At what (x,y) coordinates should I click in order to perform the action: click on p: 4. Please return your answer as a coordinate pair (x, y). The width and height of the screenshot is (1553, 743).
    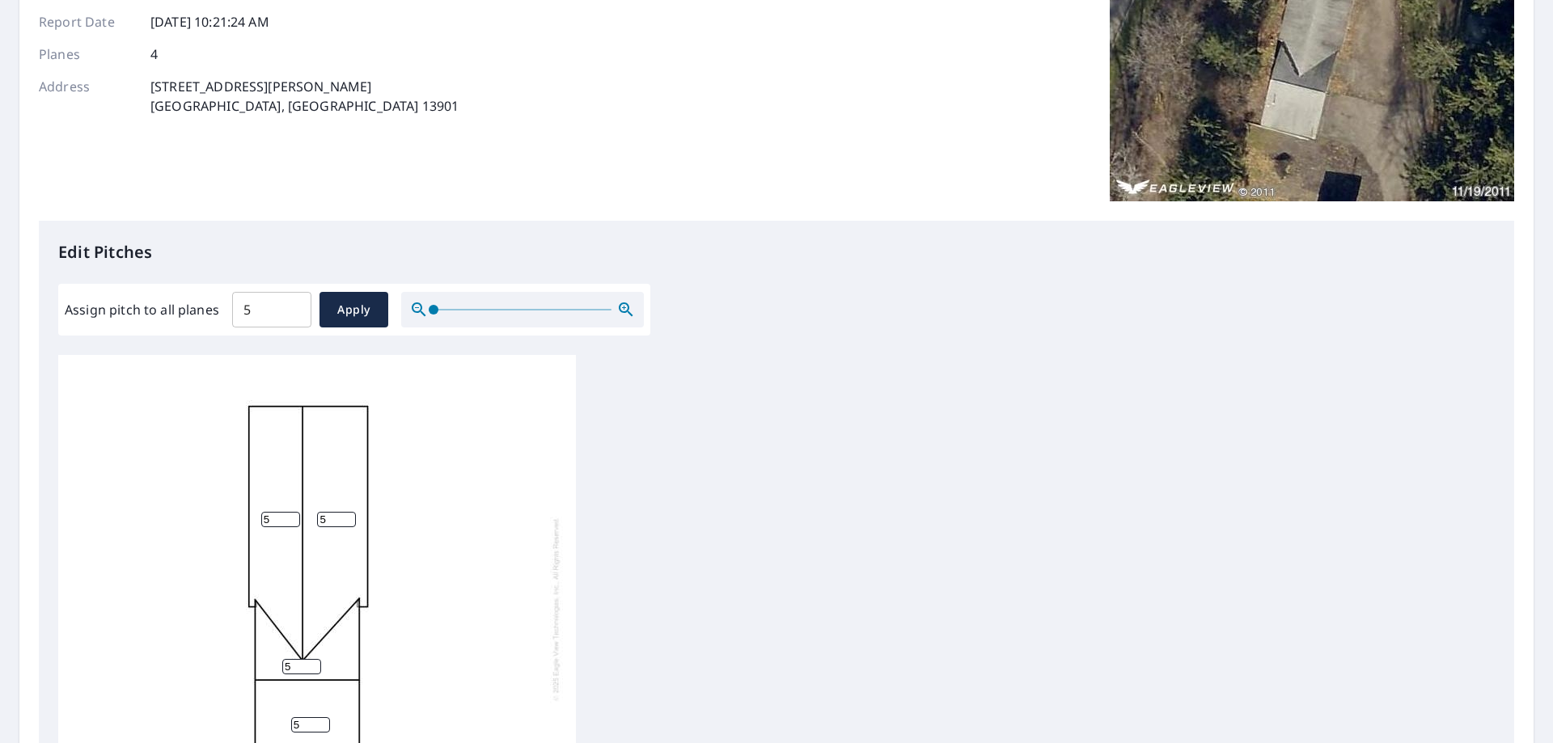
    Looking at the image, I should click on (154, 54).